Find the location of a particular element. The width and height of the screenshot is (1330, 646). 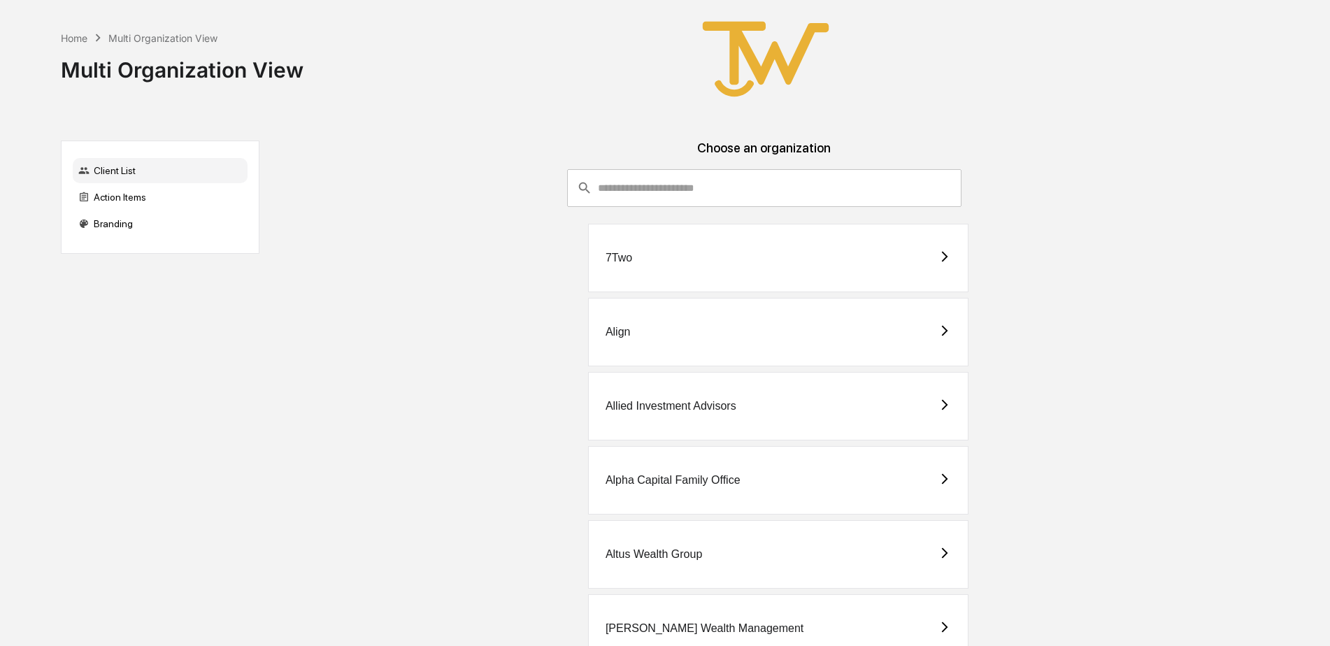

div: Client List is located at coordinates (160, 171).